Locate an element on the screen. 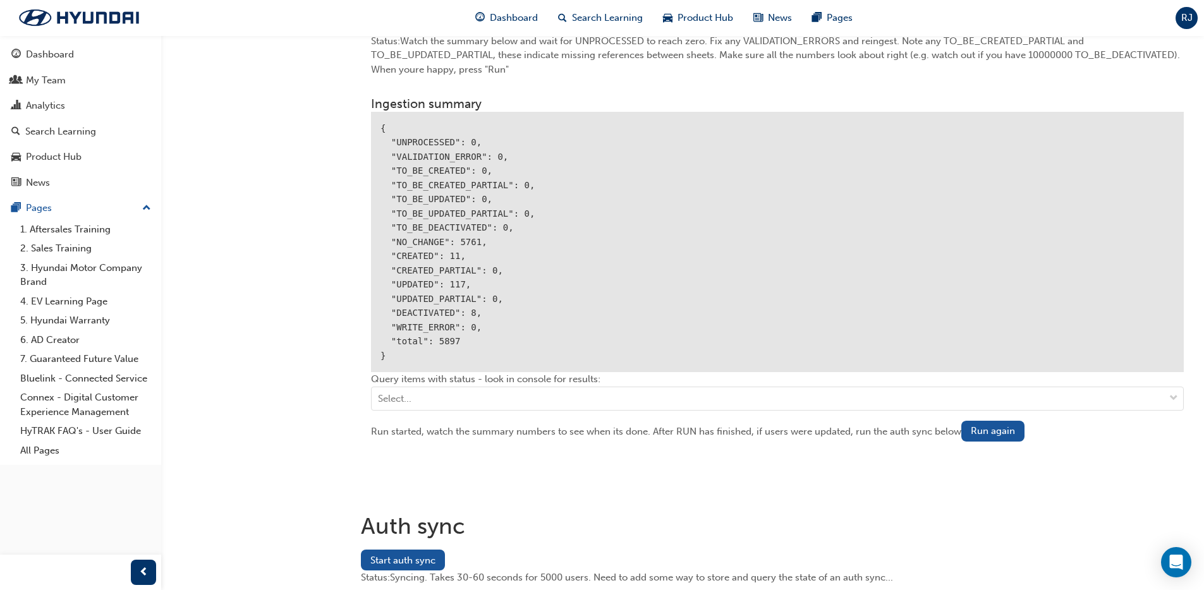 This screenshot has width=1204, height=590. button: Start auth sync is located at coordinates (403, 560).